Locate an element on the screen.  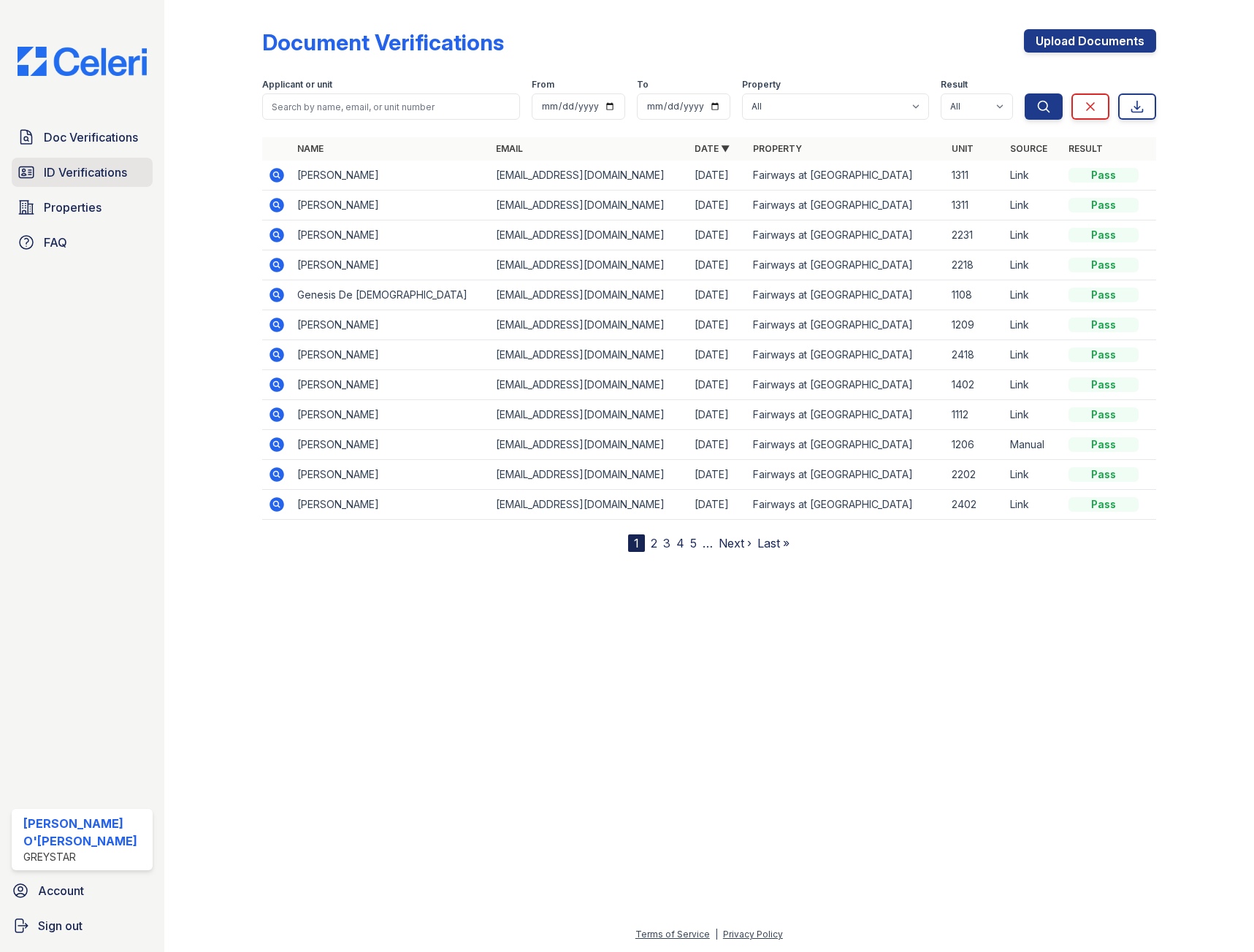
a: Upload Documents is located at coordinates (1090, 41).